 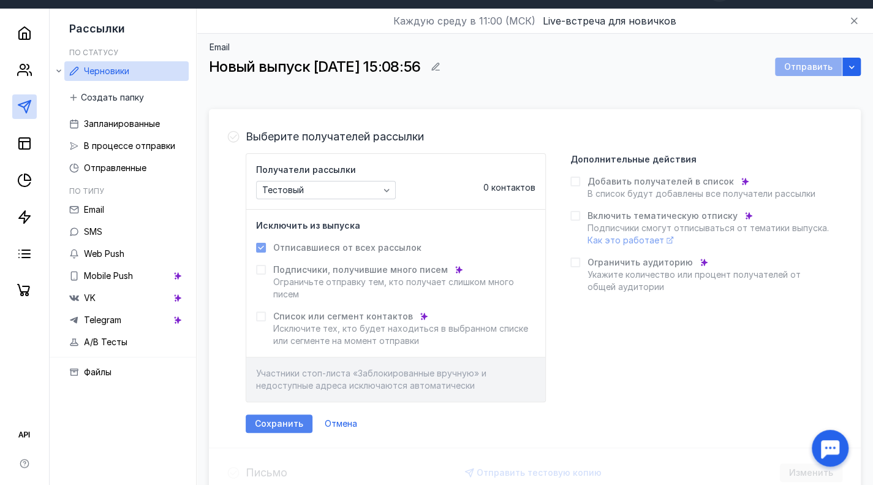 I want to click on span: Укажите количество или процент получателей от общей аудитории, so click(x=694, y=280).